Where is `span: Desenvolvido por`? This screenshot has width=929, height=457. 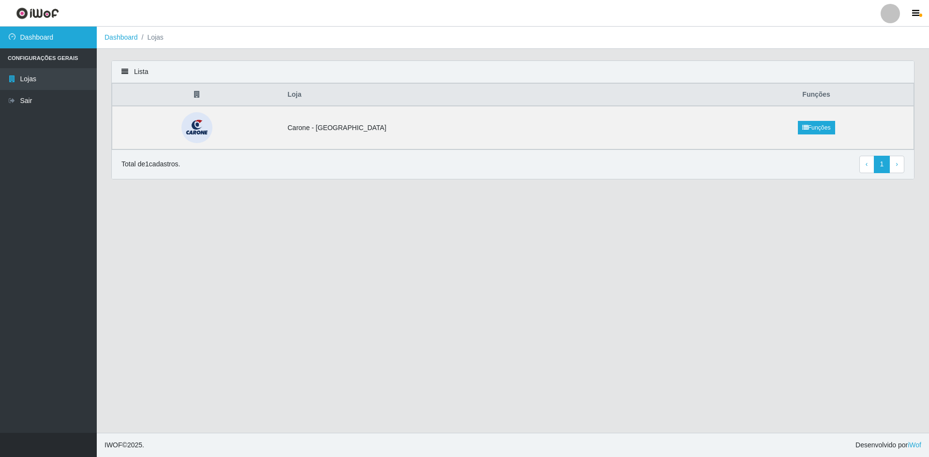 span: Desenvolvido por is located at coordinates (889, 445).